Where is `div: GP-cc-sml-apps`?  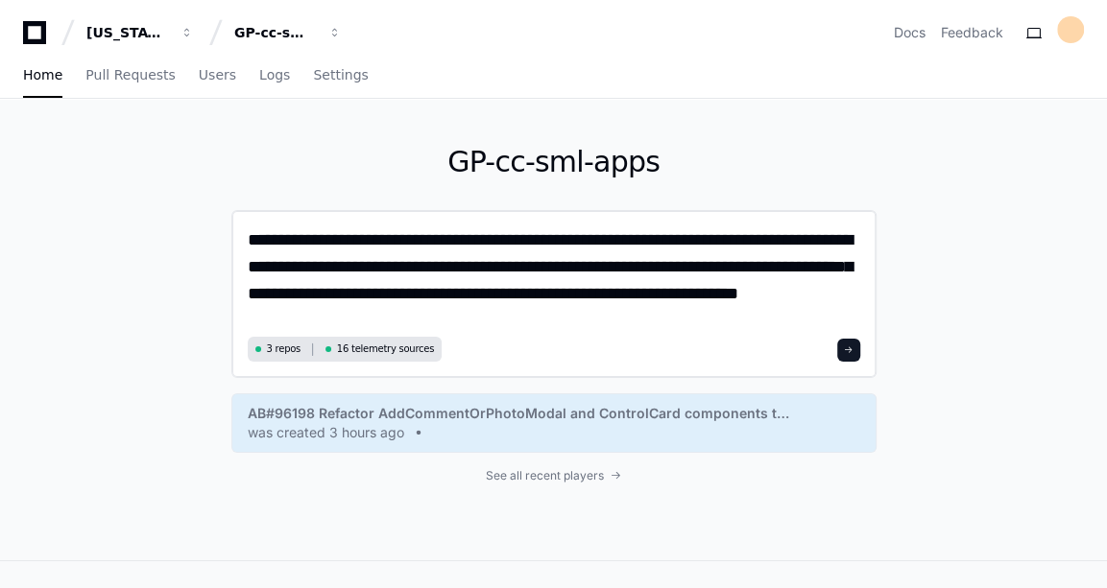
div: GP-cc-sml-apps is located at coordinates (276, 33).